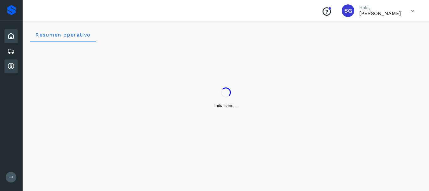  I want to click on div: Cuentas por cobrar, so click(11, 66).